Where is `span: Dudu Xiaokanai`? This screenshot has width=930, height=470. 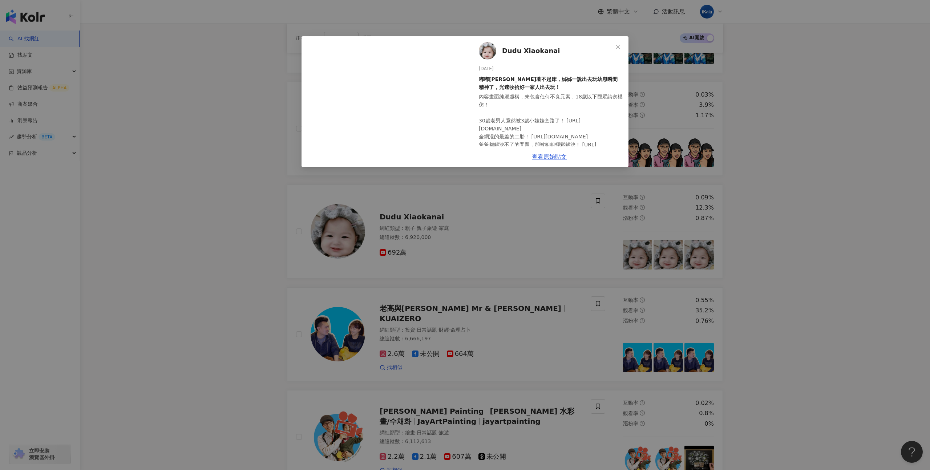 span: Dudu Xiaokanai is located at coordinates (531, 51).